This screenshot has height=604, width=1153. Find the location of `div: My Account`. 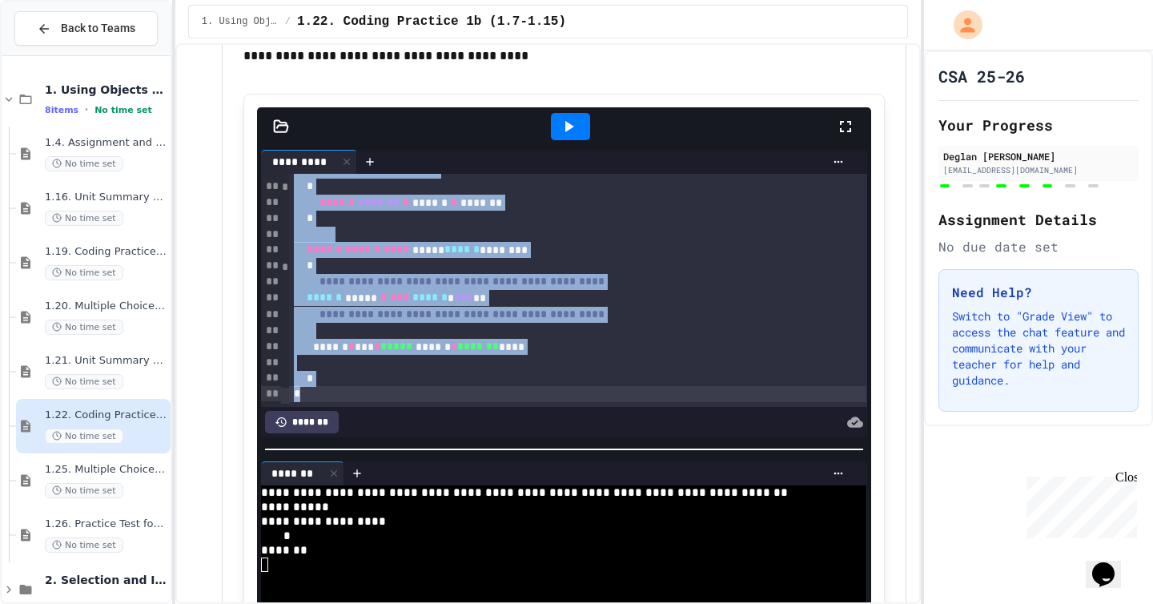

div: My Account is located at coordinates (961, 25).